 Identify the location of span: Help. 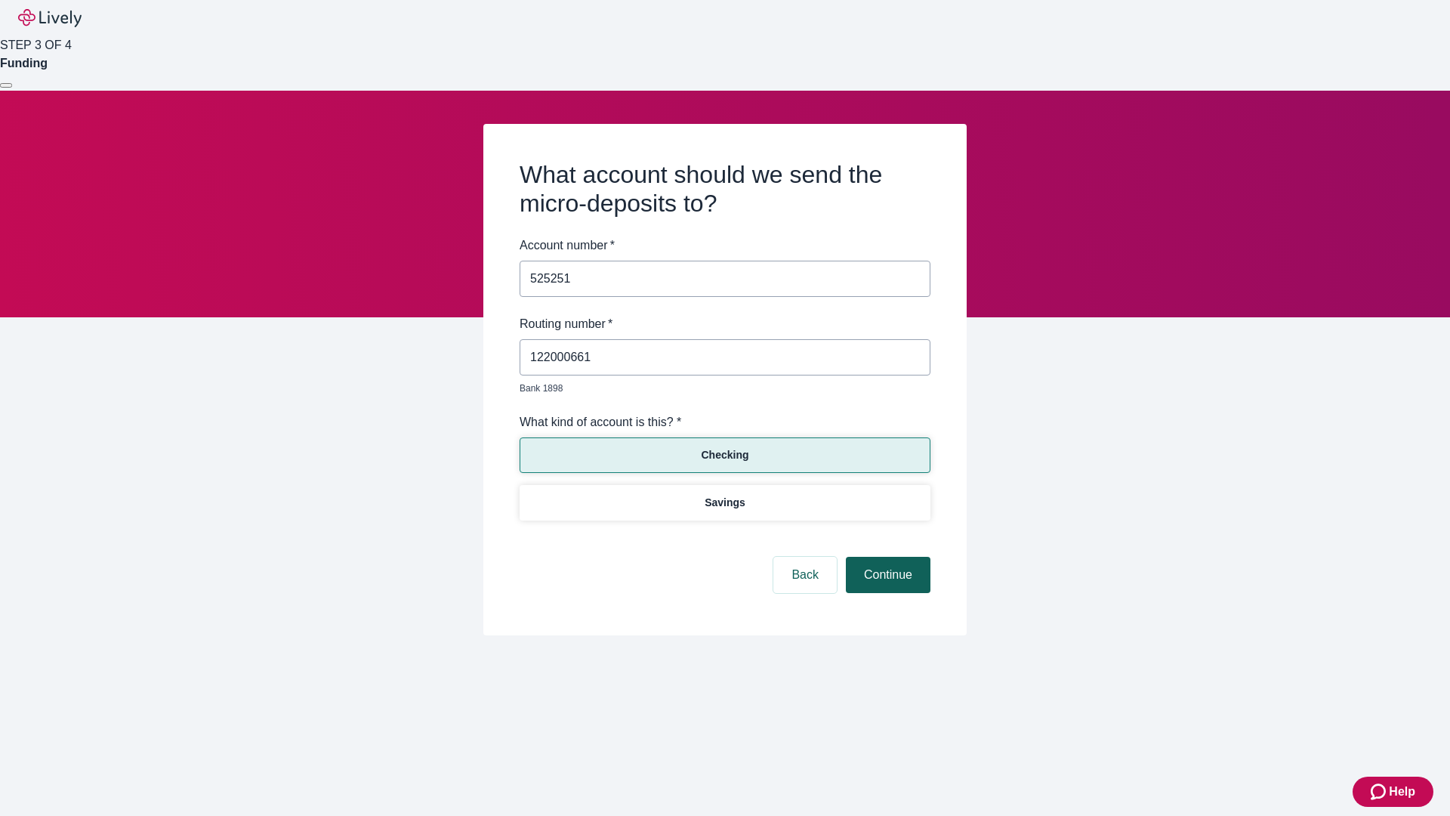
(1402, 791).